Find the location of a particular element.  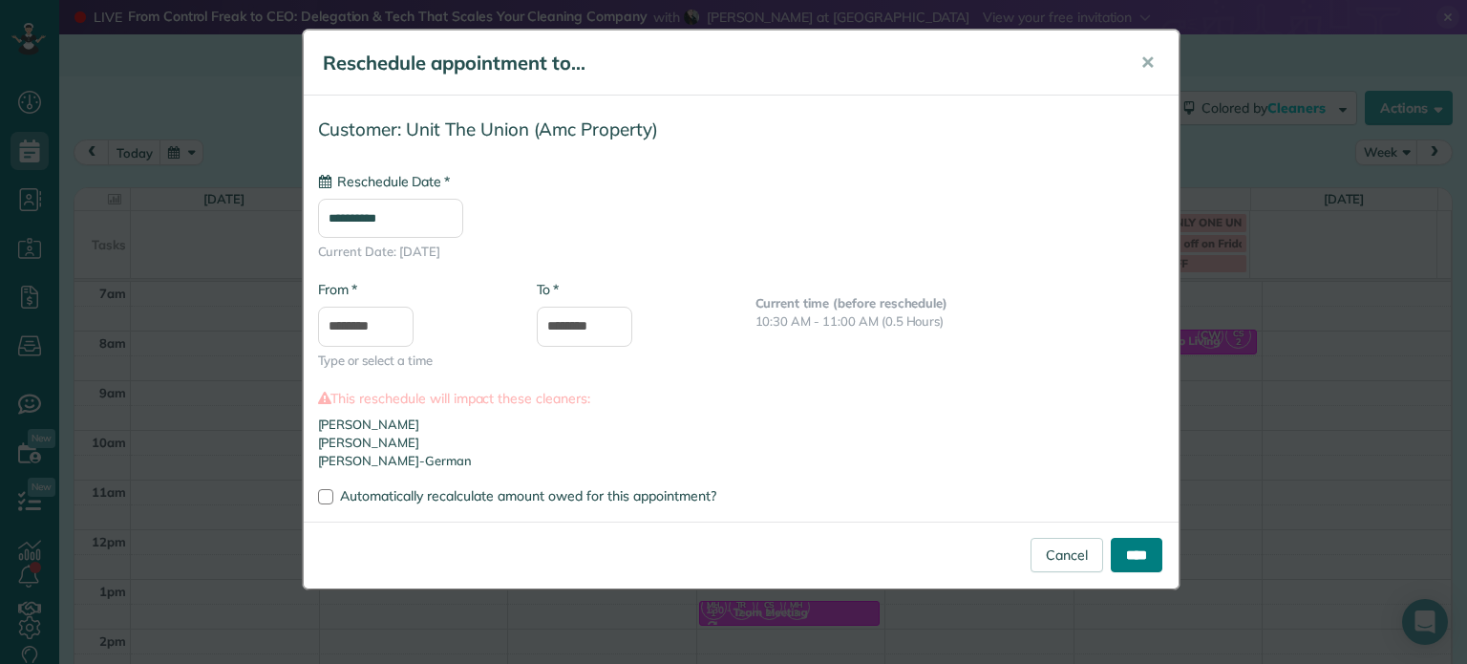

a: Cancel is located at coordinates (1067, 555).